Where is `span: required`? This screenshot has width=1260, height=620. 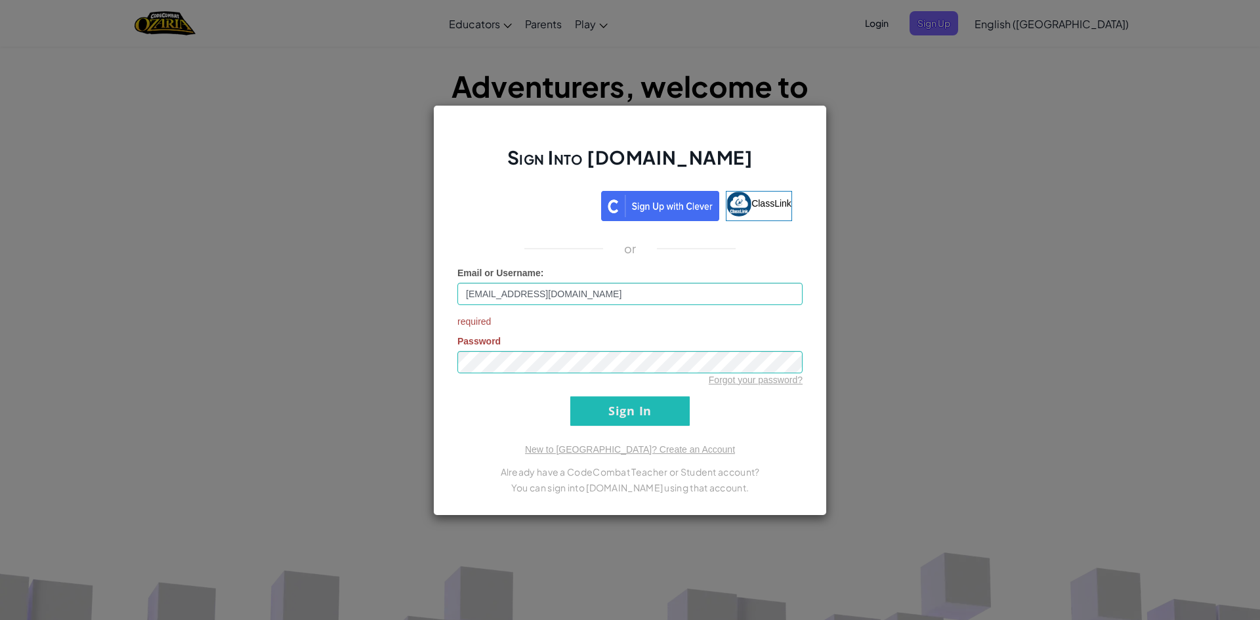 span: required is located at coordinates (630, 322).